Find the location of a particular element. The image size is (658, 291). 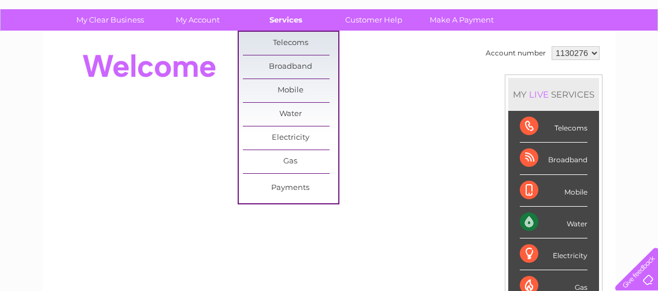

div: Broadband is located at coordinates (553, 158).